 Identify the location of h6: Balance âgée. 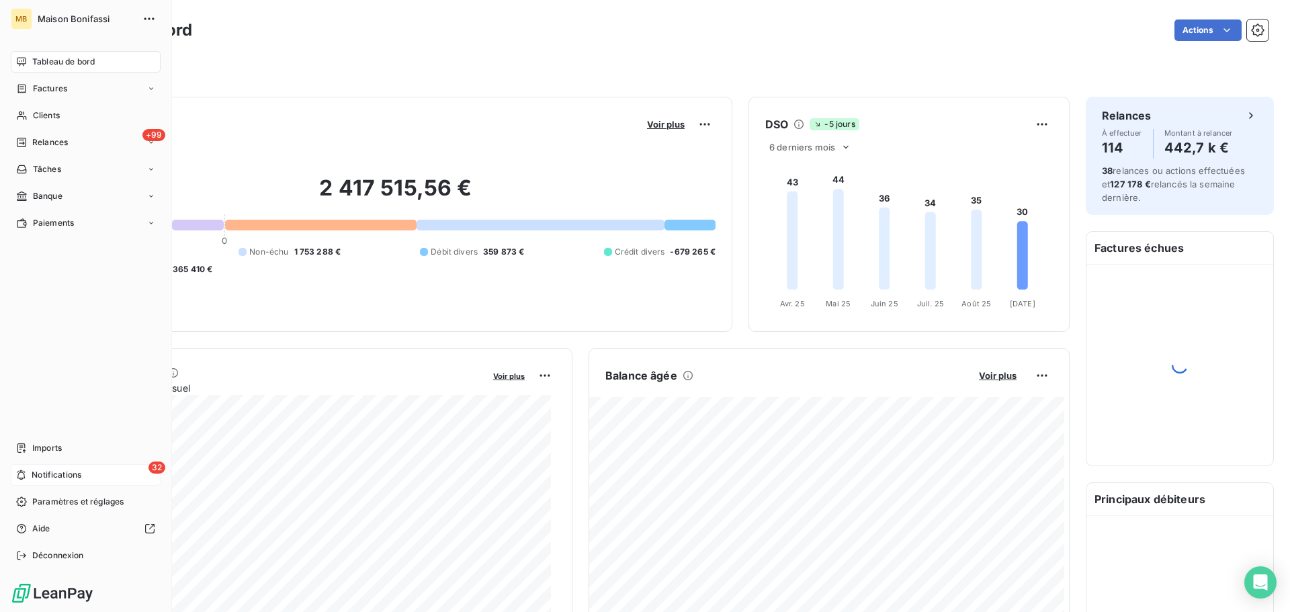
(641, 375).